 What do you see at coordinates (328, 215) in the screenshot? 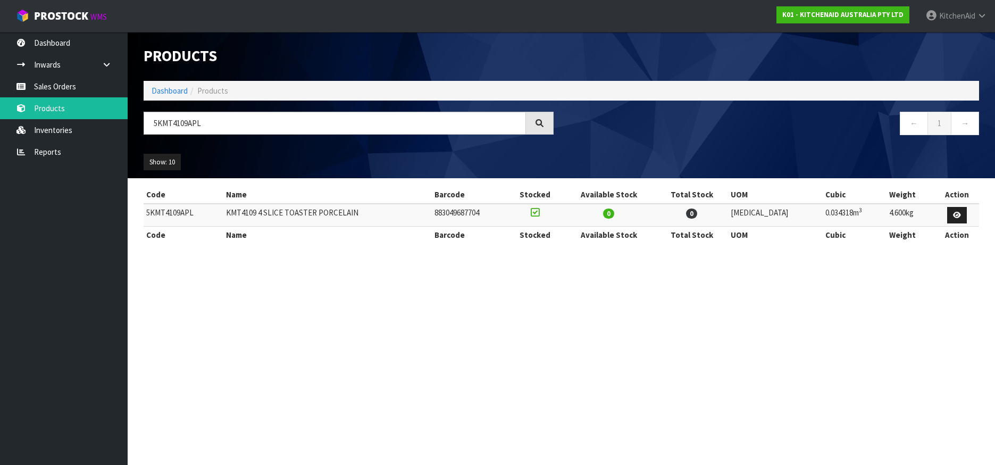
I see `td: KMT4109 4 SLICE TOASTER PORCELAIN` at bounding box center [328, 215].